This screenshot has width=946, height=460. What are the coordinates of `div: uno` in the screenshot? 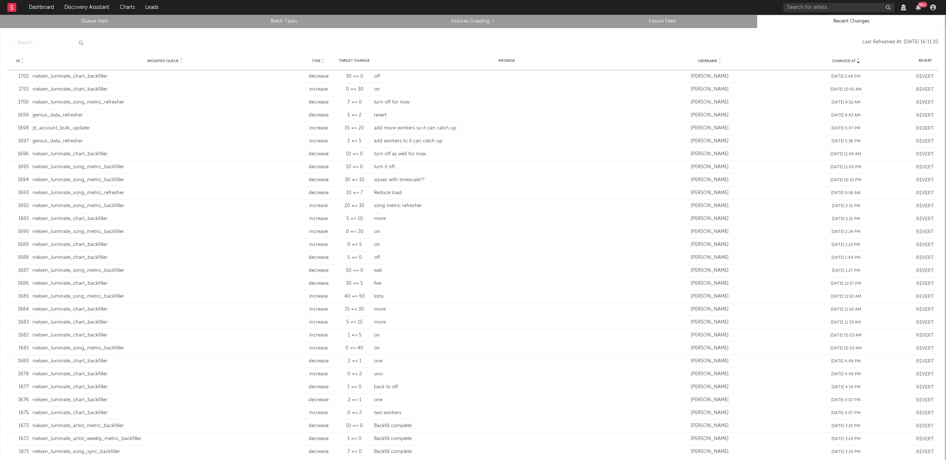 It's located at (507, 374).